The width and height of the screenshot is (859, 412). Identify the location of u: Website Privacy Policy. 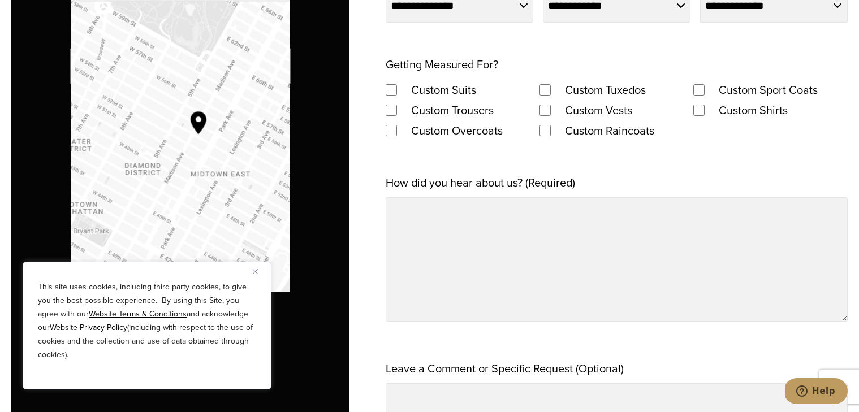
(88, 327).